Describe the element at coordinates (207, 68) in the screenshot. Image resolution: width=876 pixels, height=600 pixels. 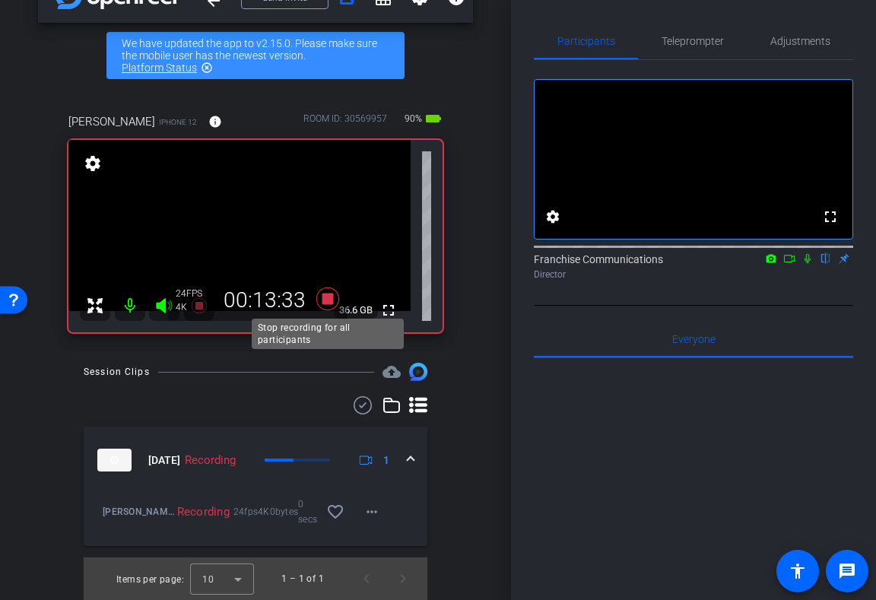
I see `mat-icon: highlight_off` at that location.